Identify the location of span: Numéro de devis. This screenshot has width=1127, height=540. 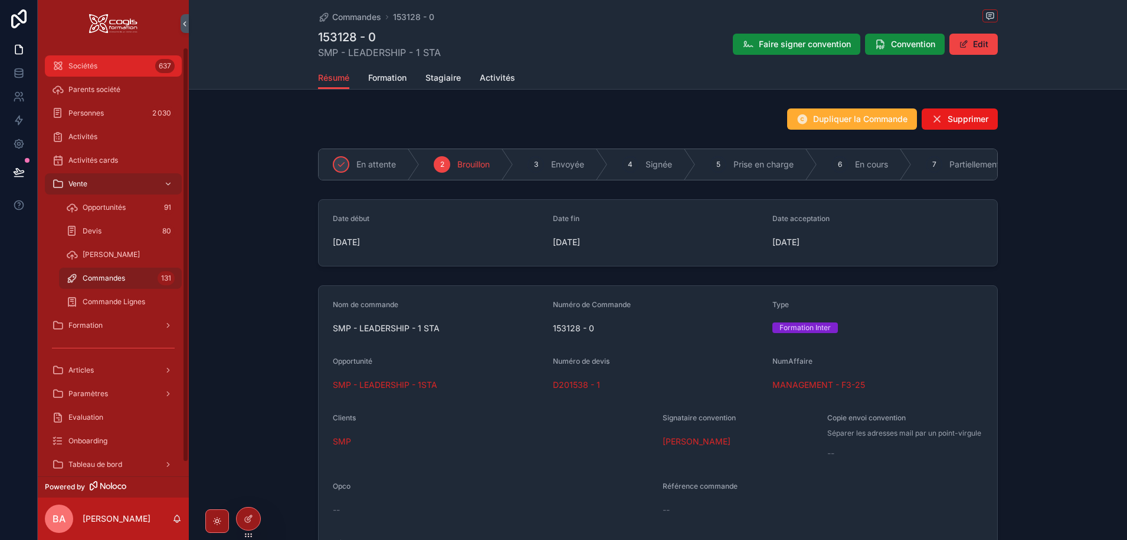
(581, 361).